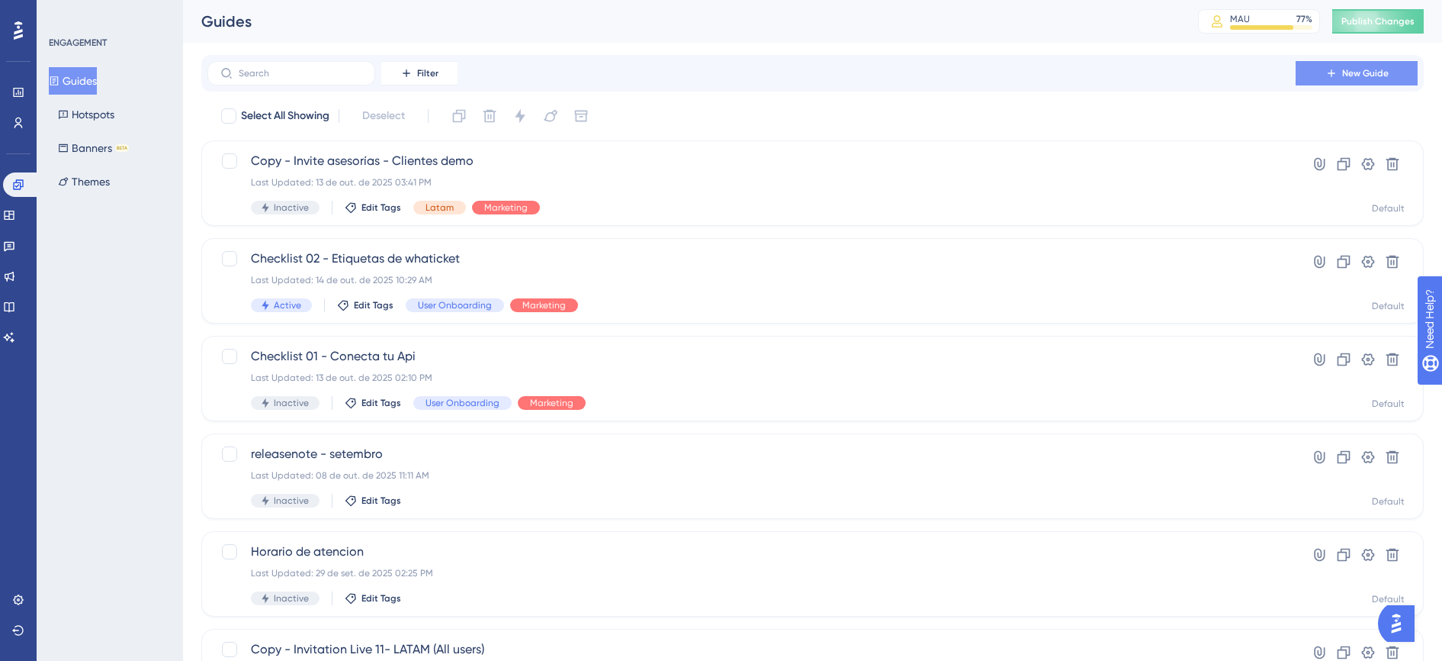  What do you see at coordinates (751, 573) in the screenshot?
I see `div: Last Updated: 29 de set. de 2025 02:25 PM` at bounding box center [751, 573].